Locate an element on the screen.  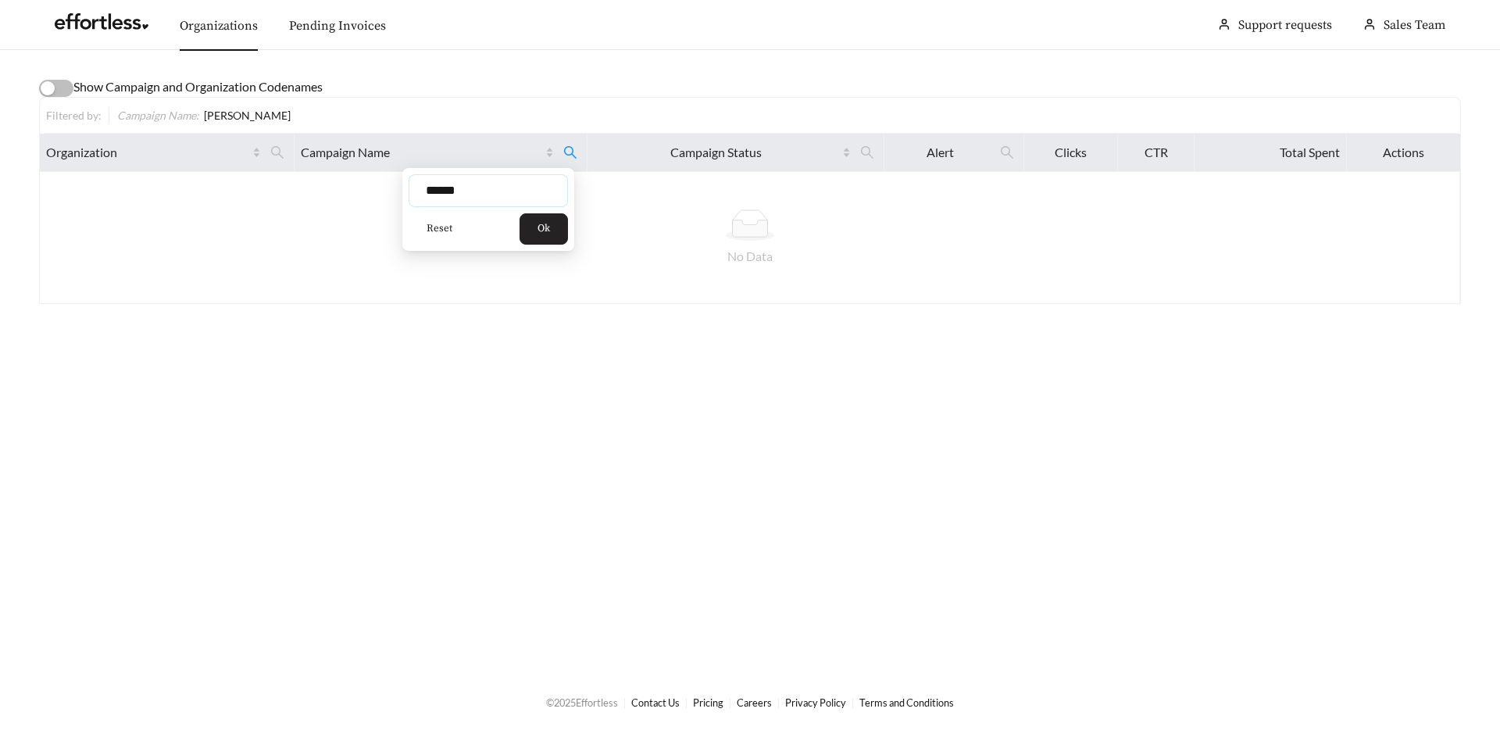
span: © 2025 Effortless is located at coordinates (582, 702).